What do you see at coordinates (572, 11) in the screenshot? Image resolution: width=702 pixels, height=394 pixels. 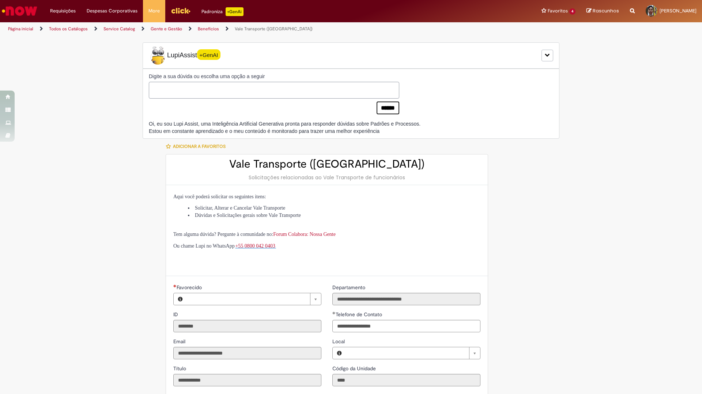 I see `span: 4` at bounding box center [572, 11].